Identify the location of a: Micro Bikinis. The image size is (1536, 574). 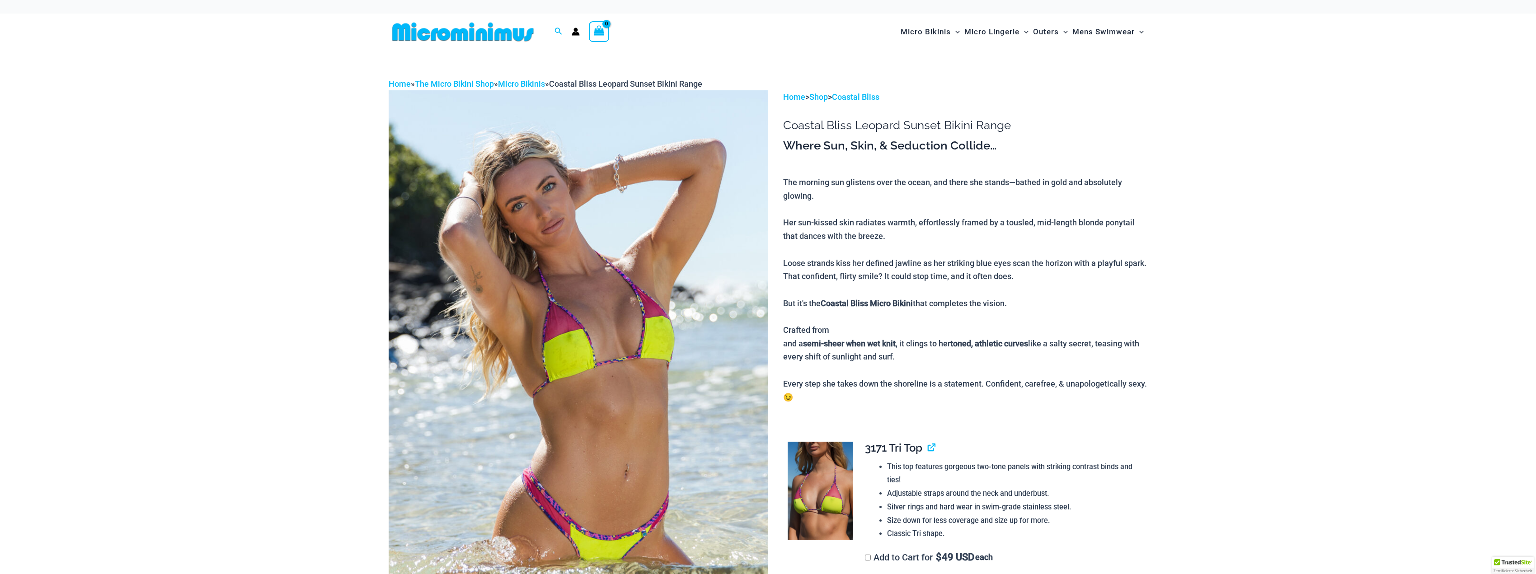
(521, 84).